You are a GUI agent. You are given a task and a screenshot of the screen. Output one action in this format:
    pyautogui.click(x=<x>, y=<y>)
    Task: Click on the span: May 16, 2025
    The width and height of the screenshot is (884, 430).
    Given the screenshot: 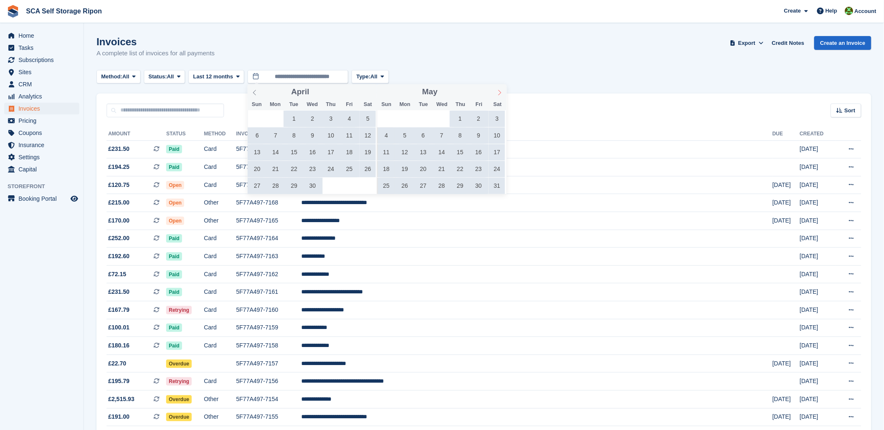 What is the action you would take?
    pyautogui.click(x=478, y=152)
    